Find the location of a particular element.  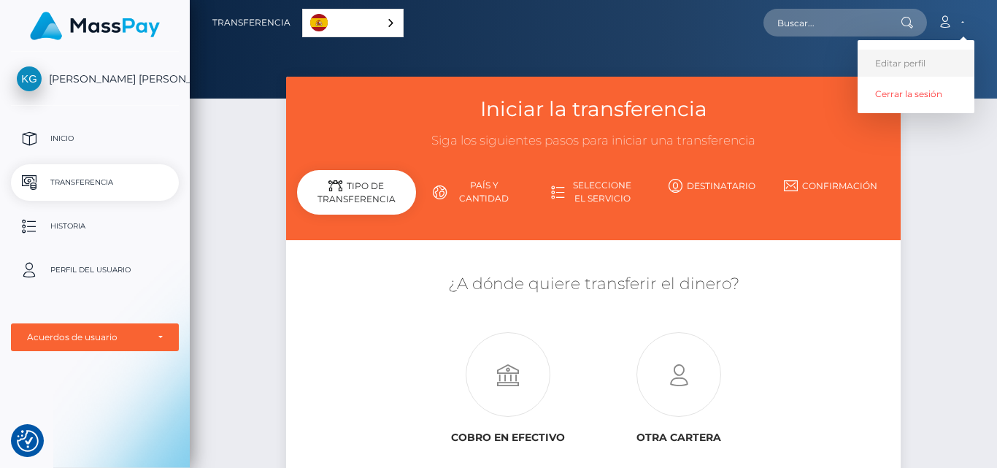

aside: Language selected: Español is located at coordinates (353, 23).